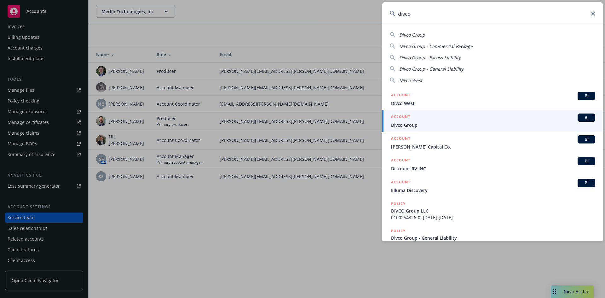  I want to click on a: ACCOUNTBIElluma Discovery, so click(493, 186).